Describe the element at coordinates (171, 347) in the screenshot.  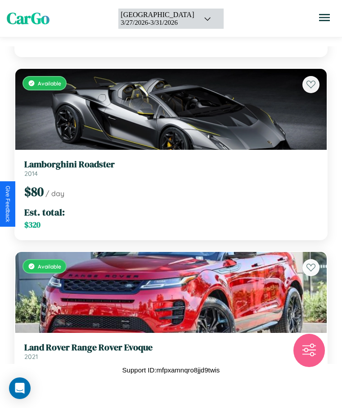
I see `h3: Land Rover Range Rover Evoque` at that location.